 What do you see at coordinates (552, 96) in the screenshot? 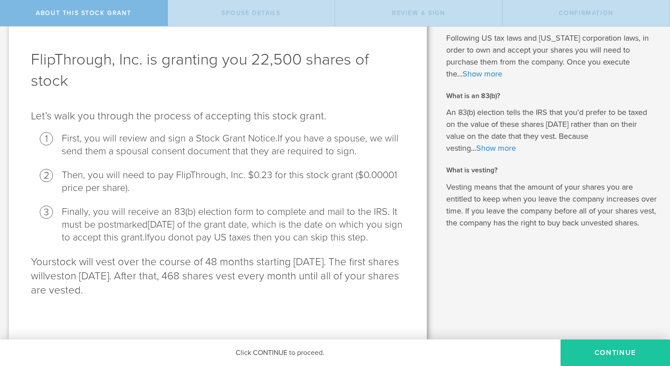
I see `h2: What is an 83(b)?` at bounding box center [552, 96].